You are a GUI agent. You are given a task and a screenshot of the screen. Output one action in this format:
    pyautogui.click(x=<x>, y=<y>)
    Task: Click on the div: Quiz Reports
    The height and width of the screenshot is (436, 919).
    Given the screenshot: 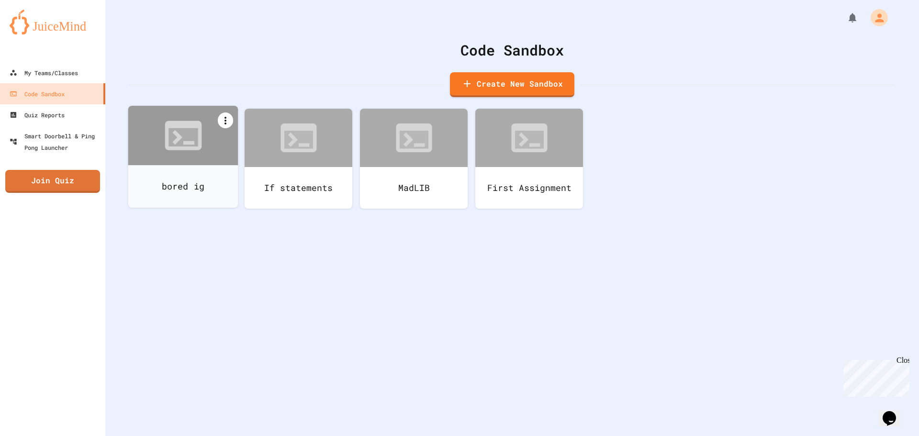 What is the action you would take?
    pyautogui.click(x=37, y=115)
    